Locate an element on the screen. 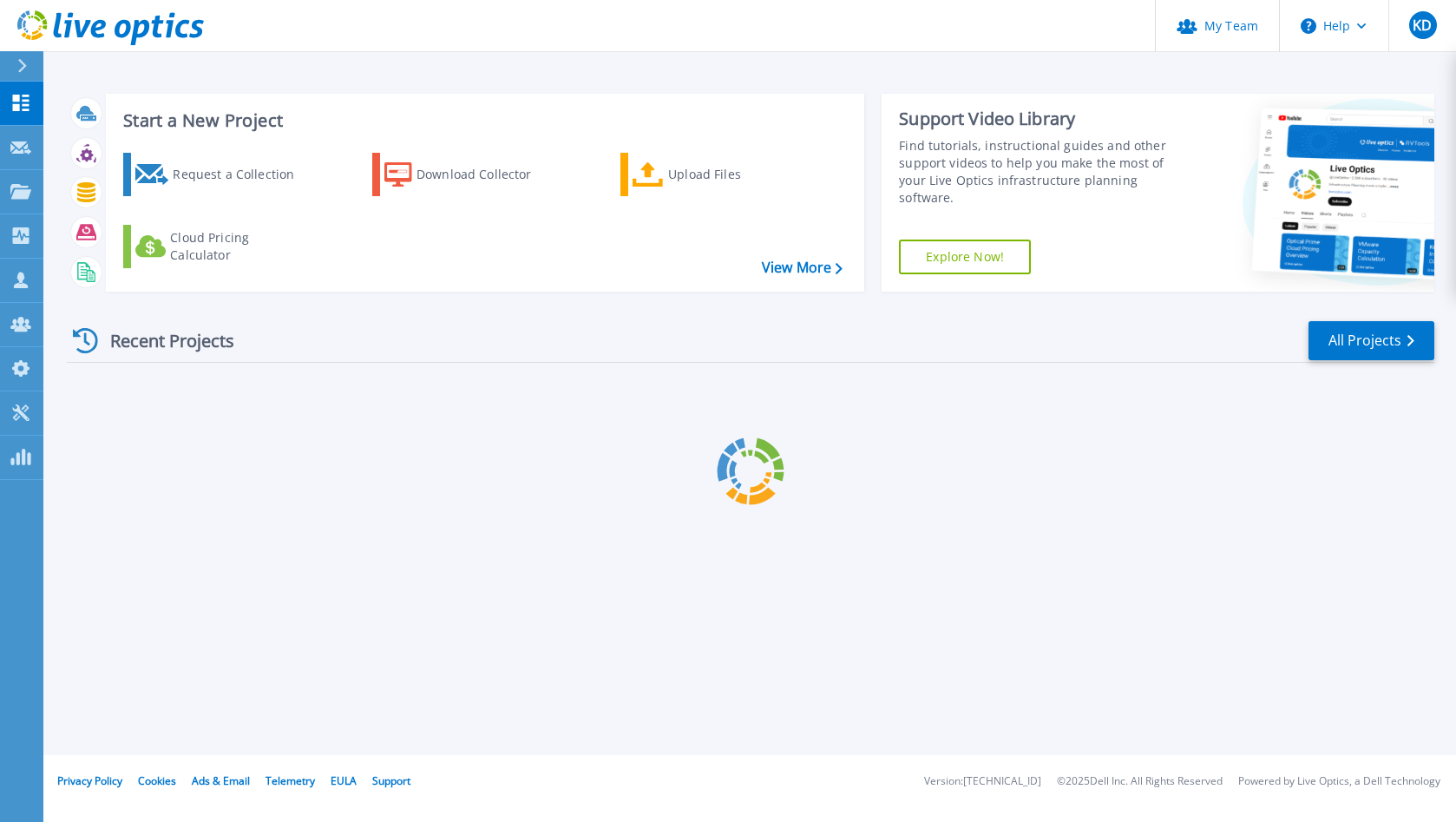 The width and height of the screenshot is (1456, 822). li: Powered by Live Optics, a Dell Technology is located at coordinates (1339, 781).